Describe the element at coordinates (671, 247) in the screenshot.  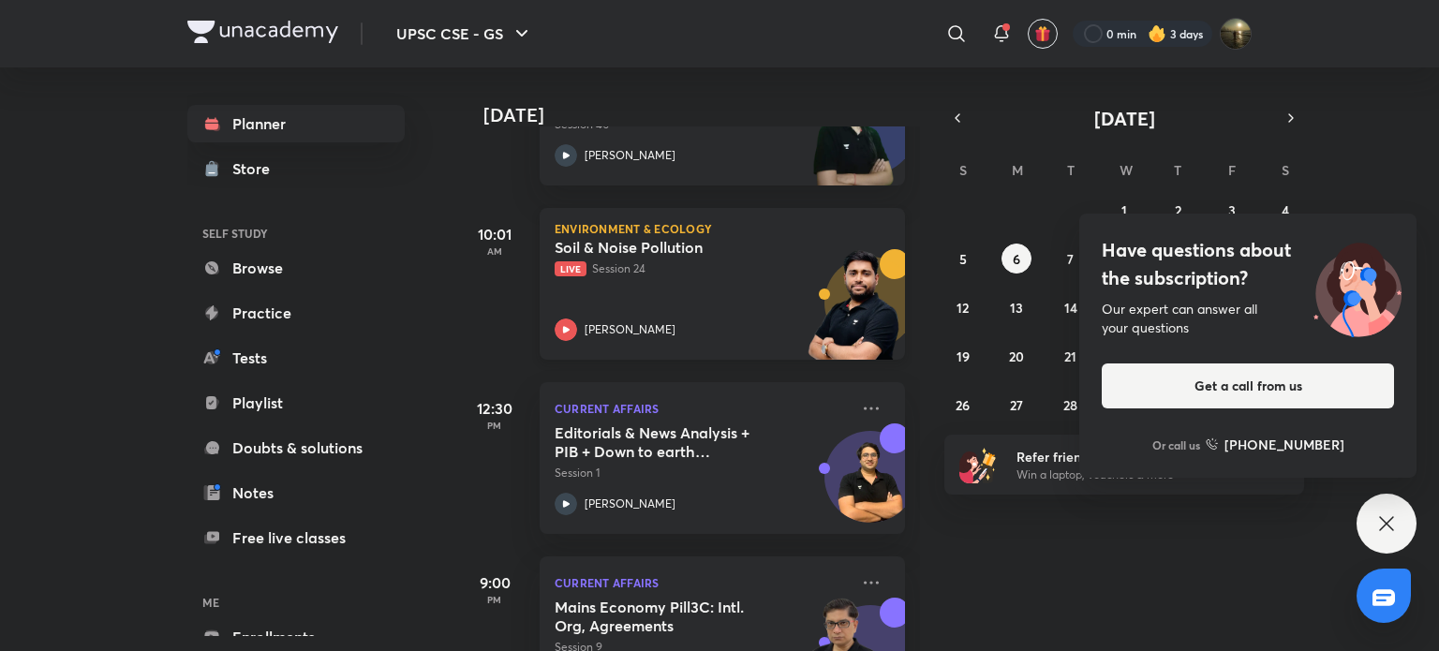
I see `h5: Soil & Noise Pollution` at that location.